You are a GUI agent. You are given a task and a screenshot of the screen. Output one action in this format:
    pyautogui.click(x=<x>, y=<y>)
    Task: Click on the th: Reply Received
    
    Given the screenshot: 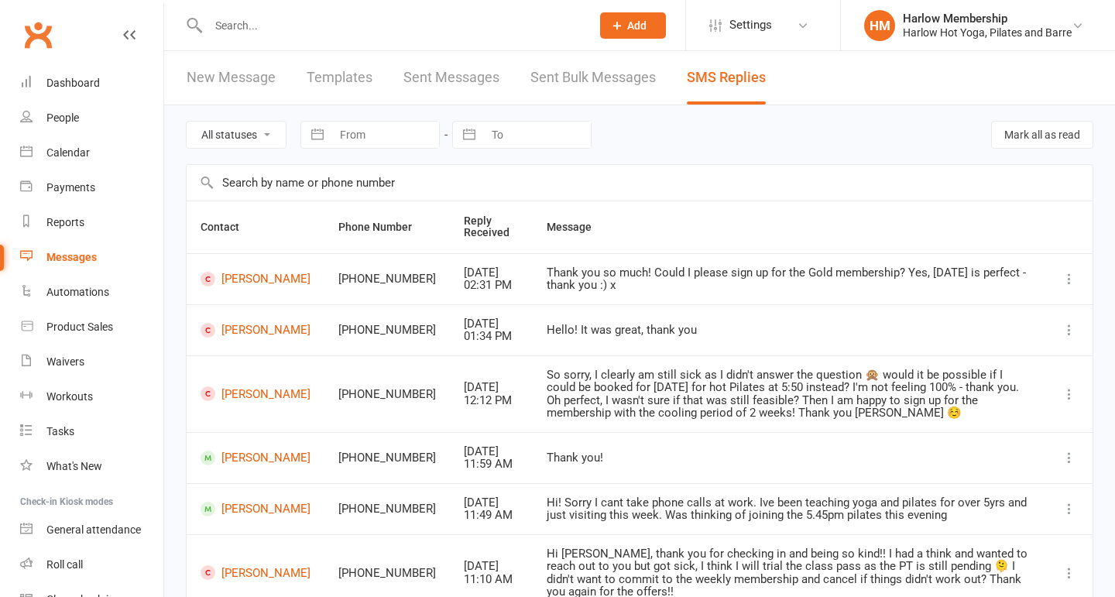 What is the action you would take?
    pyautogui.click(x=491, y=227)
    